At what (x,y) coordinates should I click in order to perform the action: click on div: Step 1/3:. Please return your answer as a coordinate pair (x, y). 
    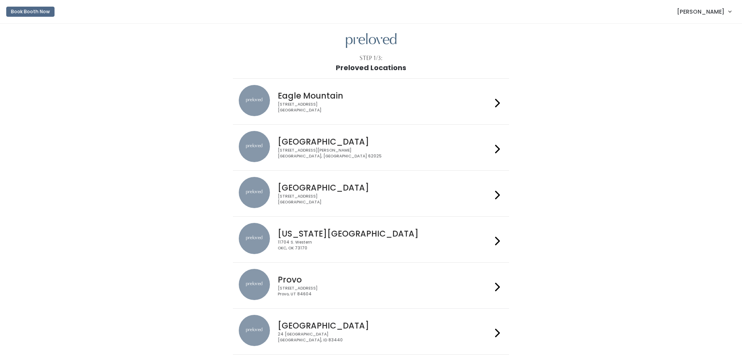
    Looking at the image, I should click on (371, 58).